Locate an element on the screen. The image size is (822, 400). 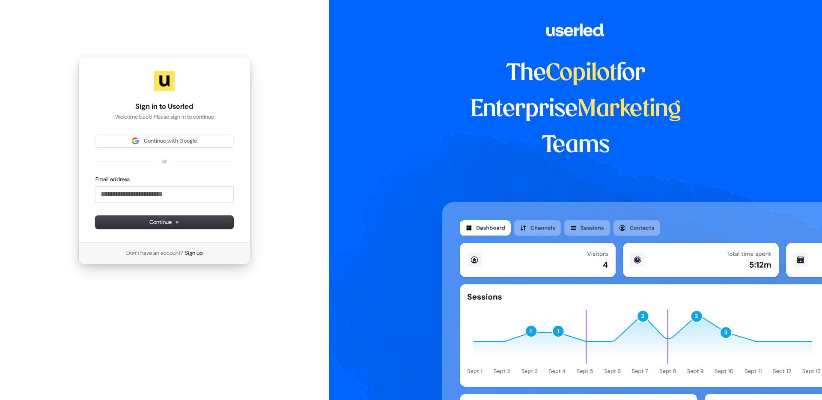
img: Sign in with Google is located at coordinates (135, 141).